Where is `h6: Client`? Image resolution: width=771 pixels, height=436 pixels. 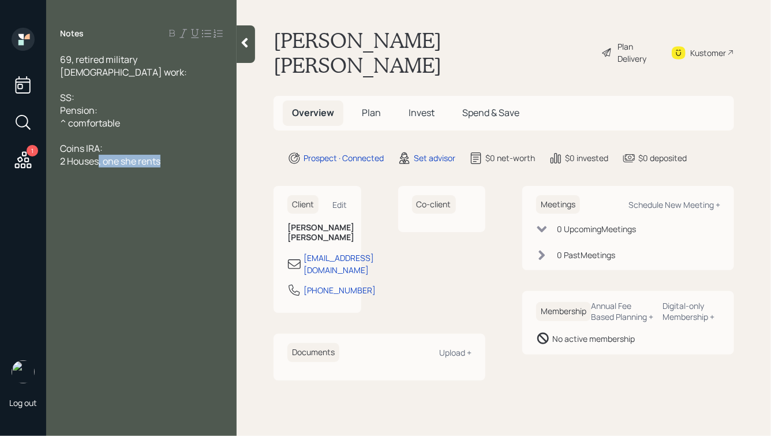
h6: Client is located at coordinates (303, 204).